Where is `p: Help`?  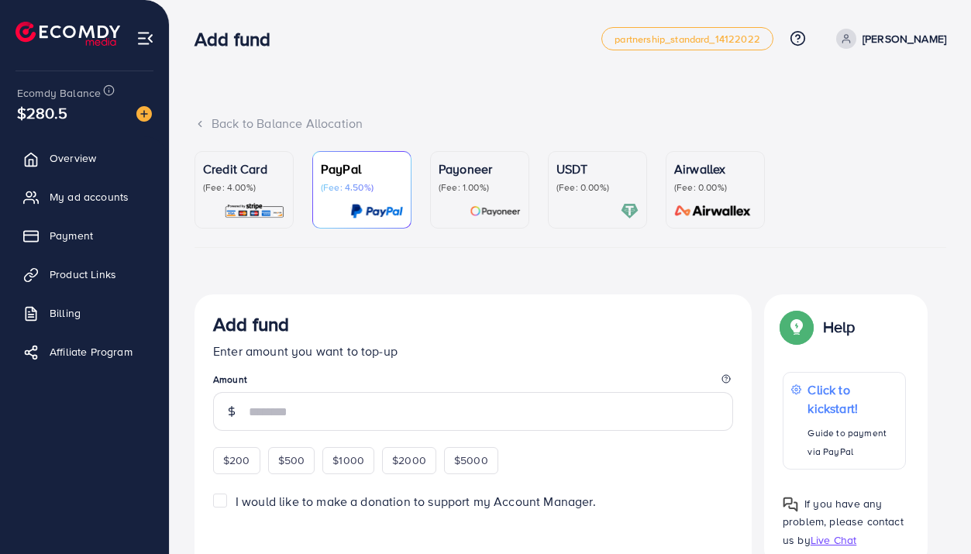
p: Help is located at coordinates (839, 327).